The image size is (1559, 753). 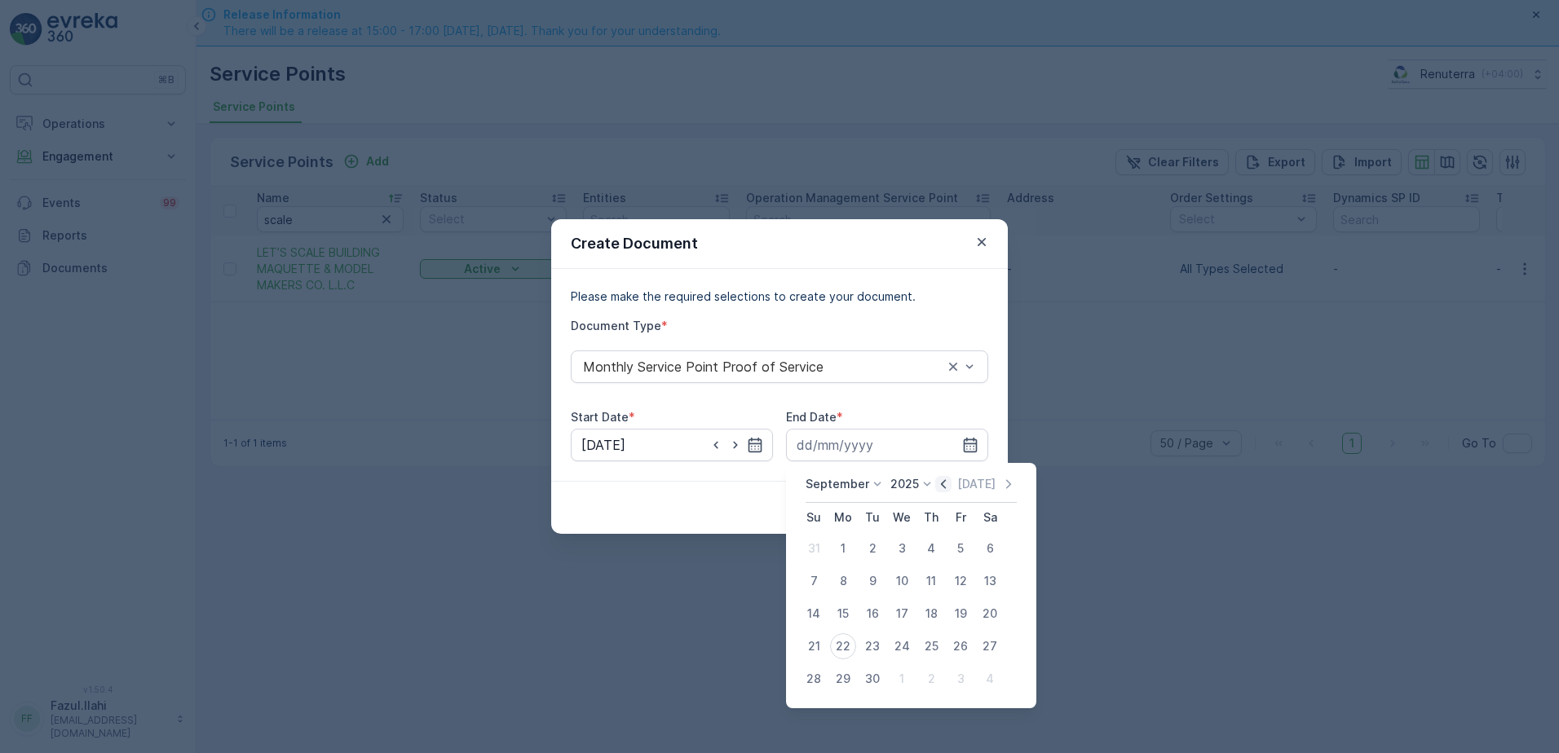 I want to click on label: Document Type, so click(x=615, y=325).